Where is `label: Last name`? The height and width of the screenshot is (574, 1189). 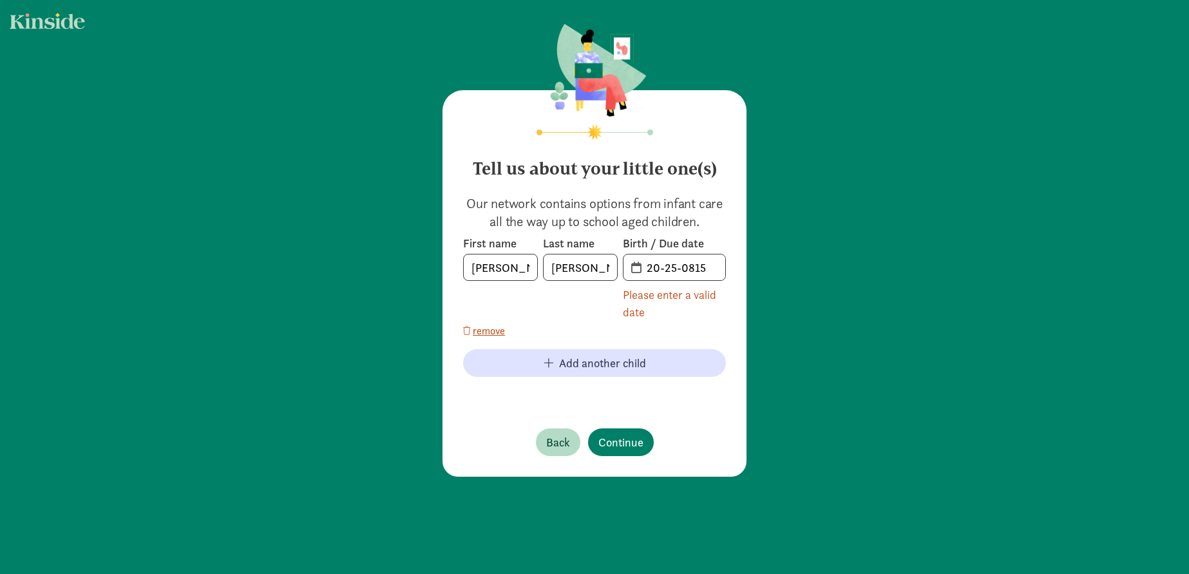 label: Last name is located at coordinates (581, 244).